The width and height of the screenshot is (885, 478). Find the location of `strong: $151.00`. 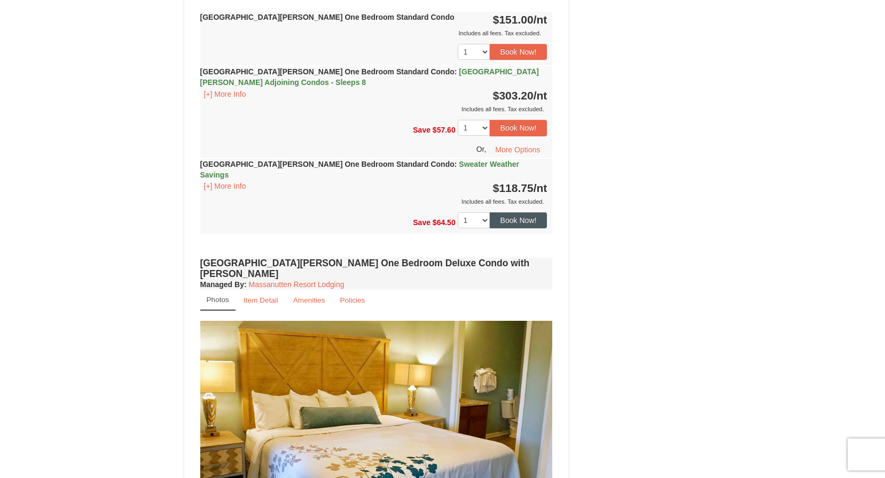

strong: $151.00 is located at coordinates (520, 19).